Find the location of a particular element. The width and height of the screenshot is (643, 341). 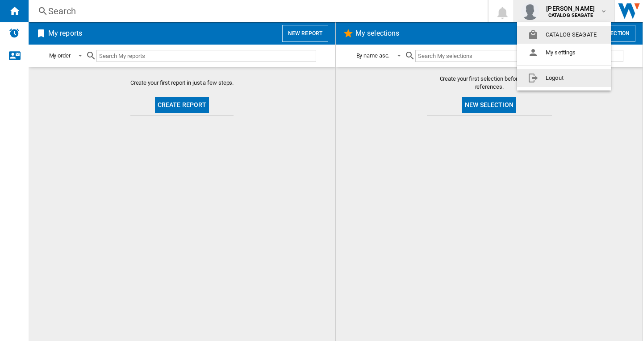

button: CATALOG SEAGATE is located at coordinates (564, 35).